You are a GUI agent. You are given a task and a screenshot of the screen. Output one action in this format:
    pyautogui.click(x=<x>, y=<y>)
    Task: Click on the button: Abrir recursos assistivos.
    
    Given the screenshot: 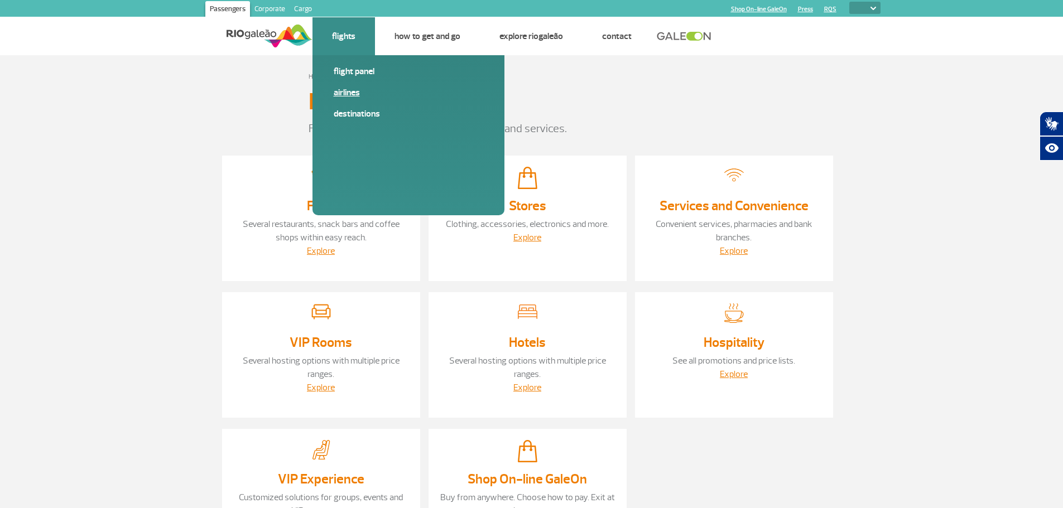 What is the action you would take?
    pyautogui.click(x=1052, y=148)
    